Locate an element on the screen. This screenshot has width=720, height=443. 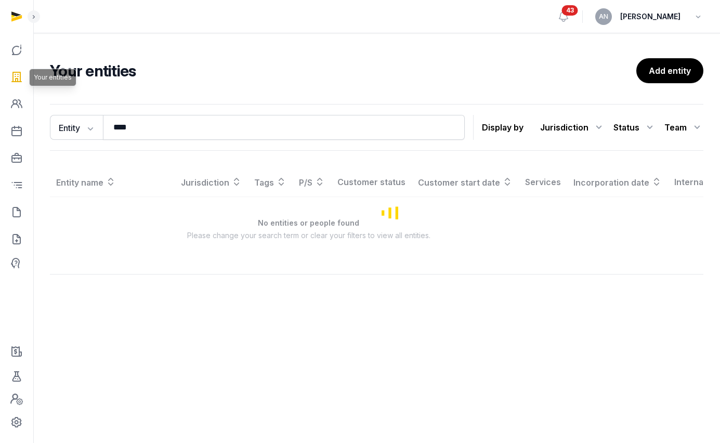
span: Your entities is located at coordinates (53, 77).